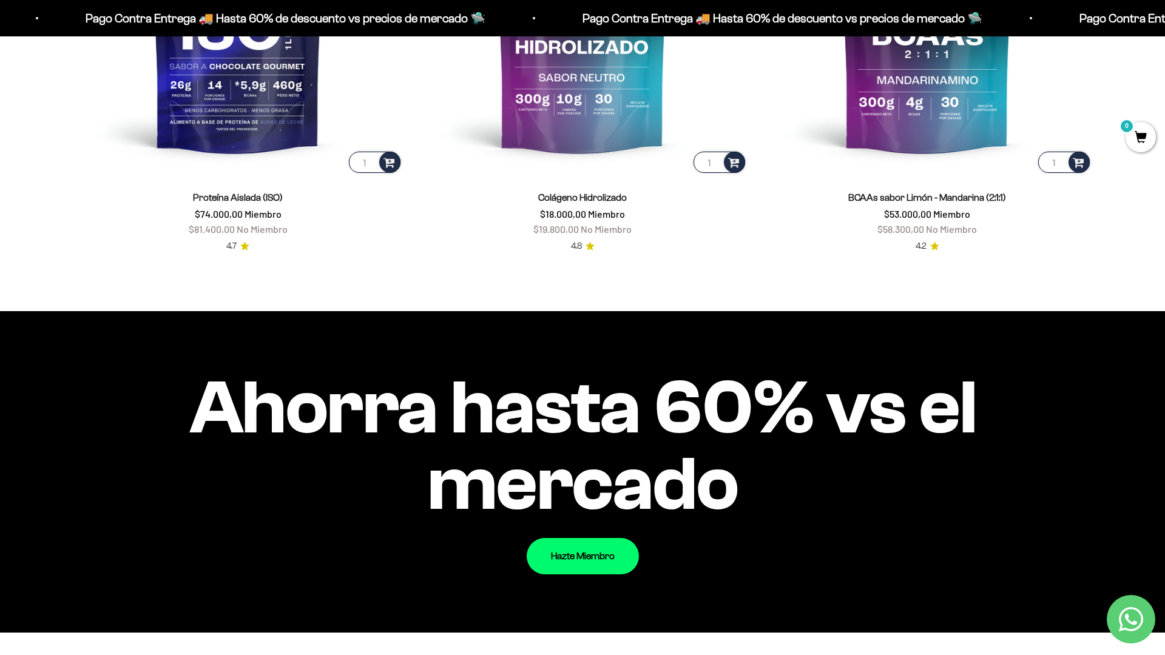  I want to click on a: Proteína Aislada (ISO), so click(238, 197).